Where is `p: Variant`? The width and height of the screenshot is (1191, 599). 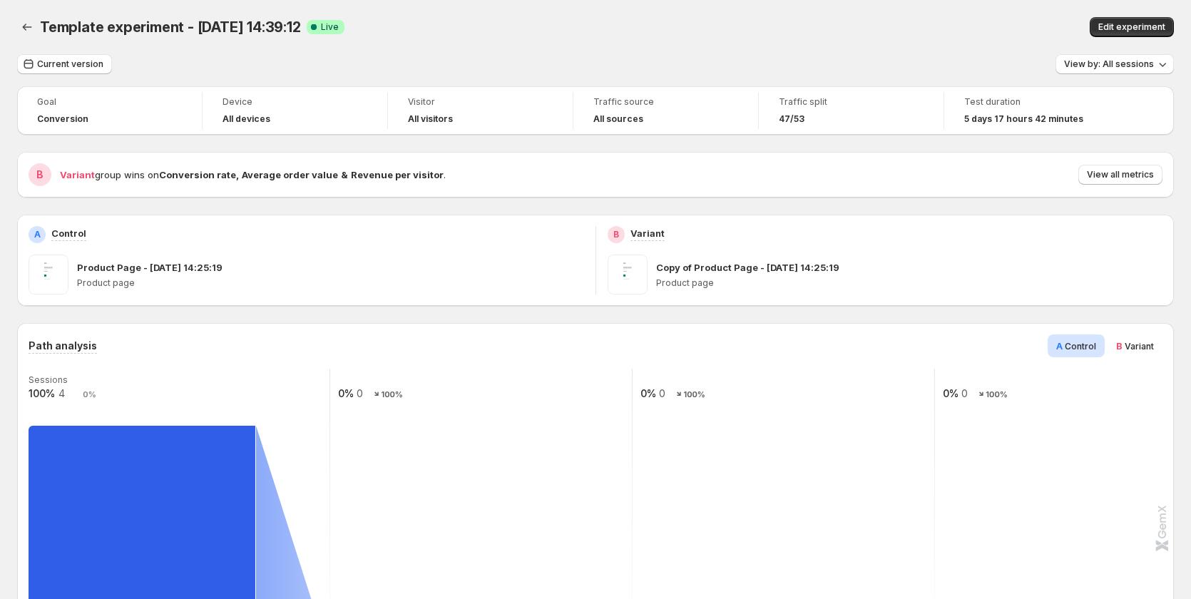
p: Variant is located at coordinates (647, 233).